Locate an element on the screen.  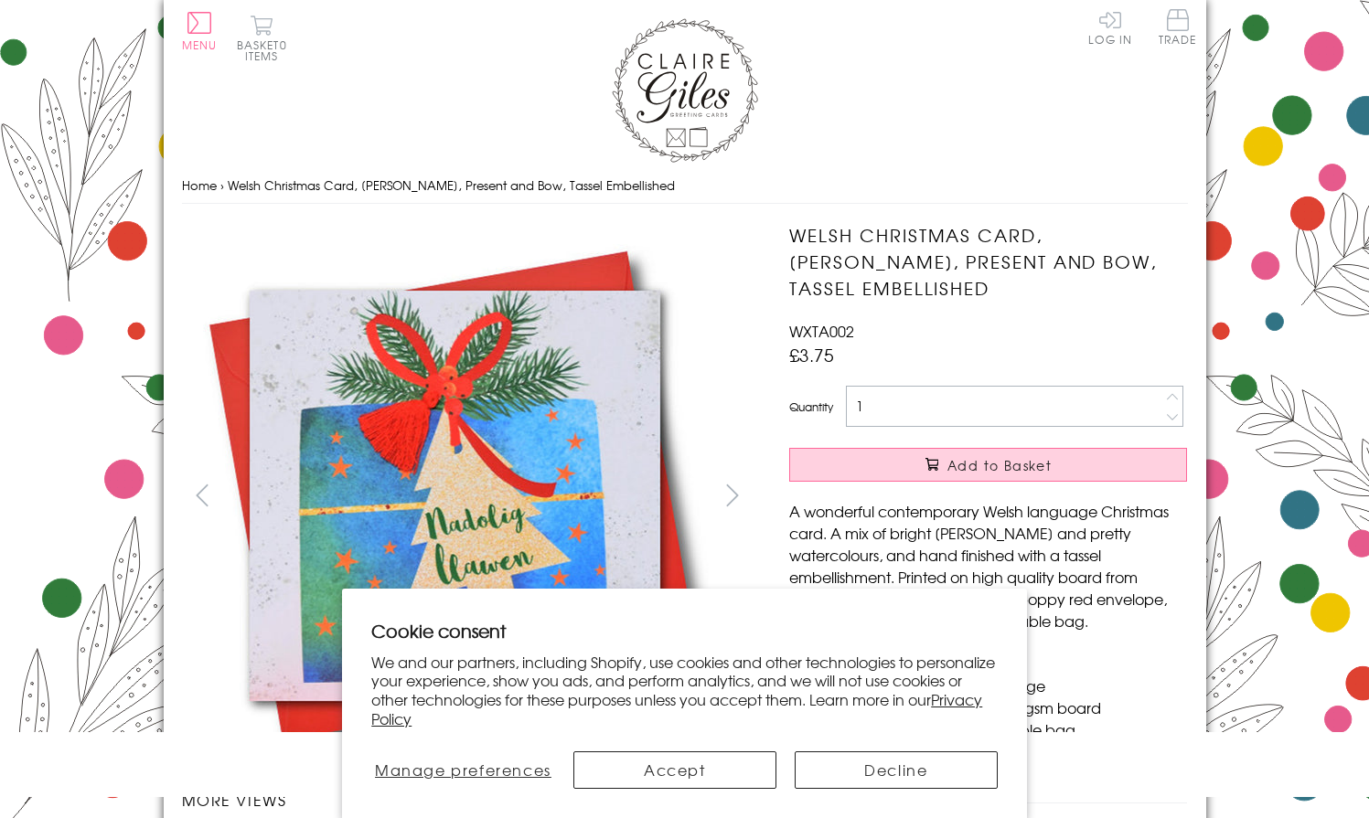
span: £3.75 is located at coordinates (811, 355).